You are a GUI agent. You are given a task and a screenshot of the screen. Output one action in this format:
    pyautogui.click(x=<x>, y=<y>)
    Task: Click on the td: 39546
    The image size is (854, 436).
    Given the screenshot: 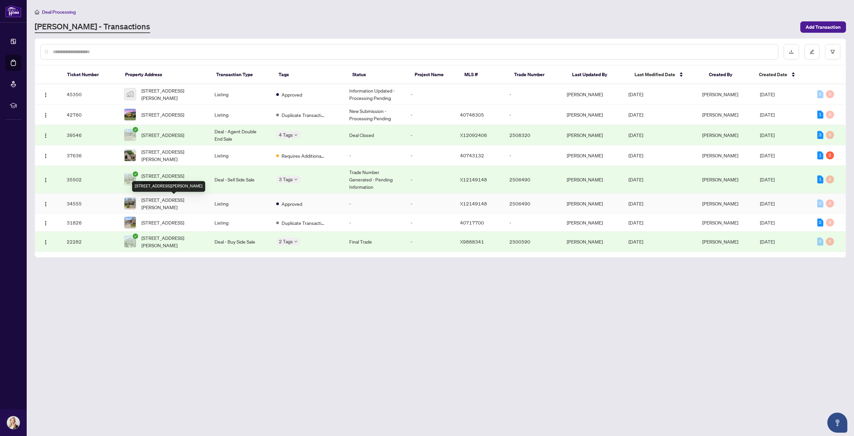 What is the action you would take?
    pyautogui.click(x=90, y=135)
    